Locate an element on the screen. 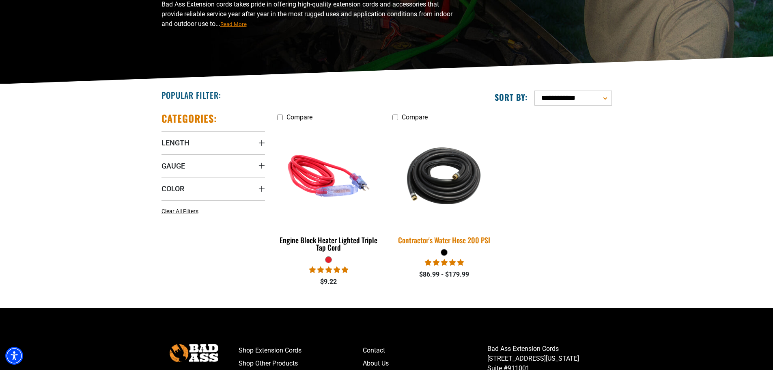 The height and width of the screenshot is (370, 773). label: Sort by: is located at coordinates (511, 97).